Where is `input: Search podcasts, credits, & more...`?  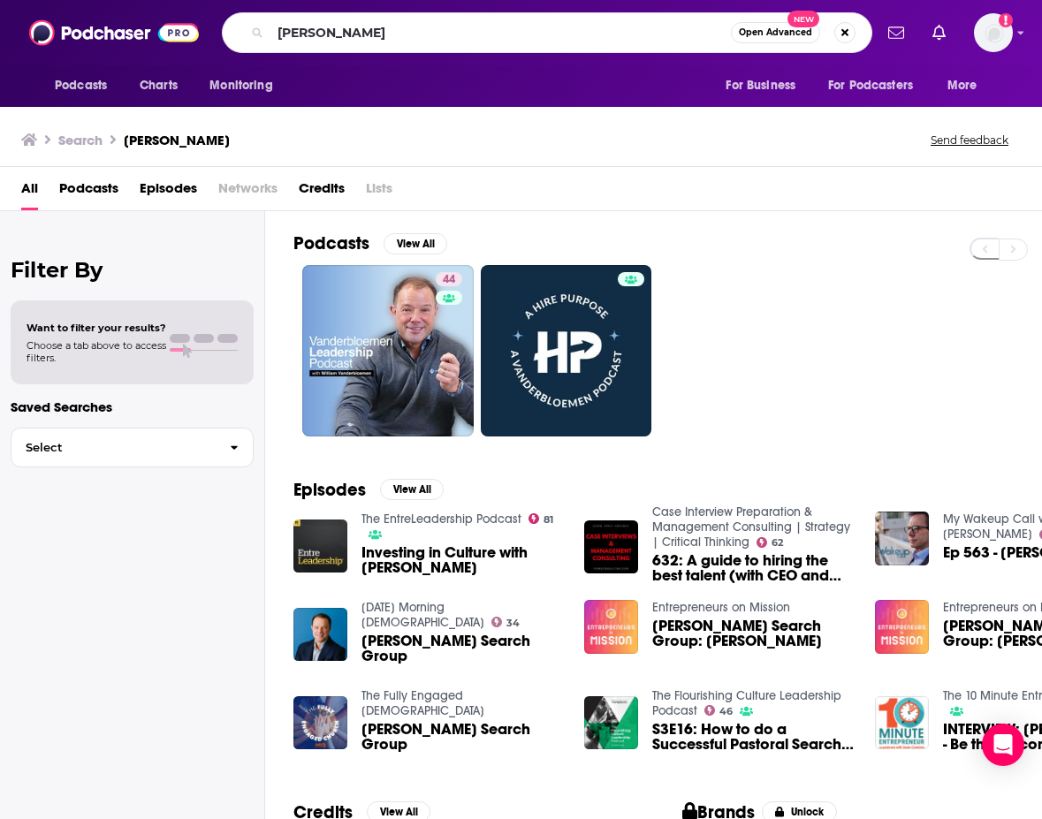
input: Search podcasts, credits, & more... is located at coordinates (500, 33).